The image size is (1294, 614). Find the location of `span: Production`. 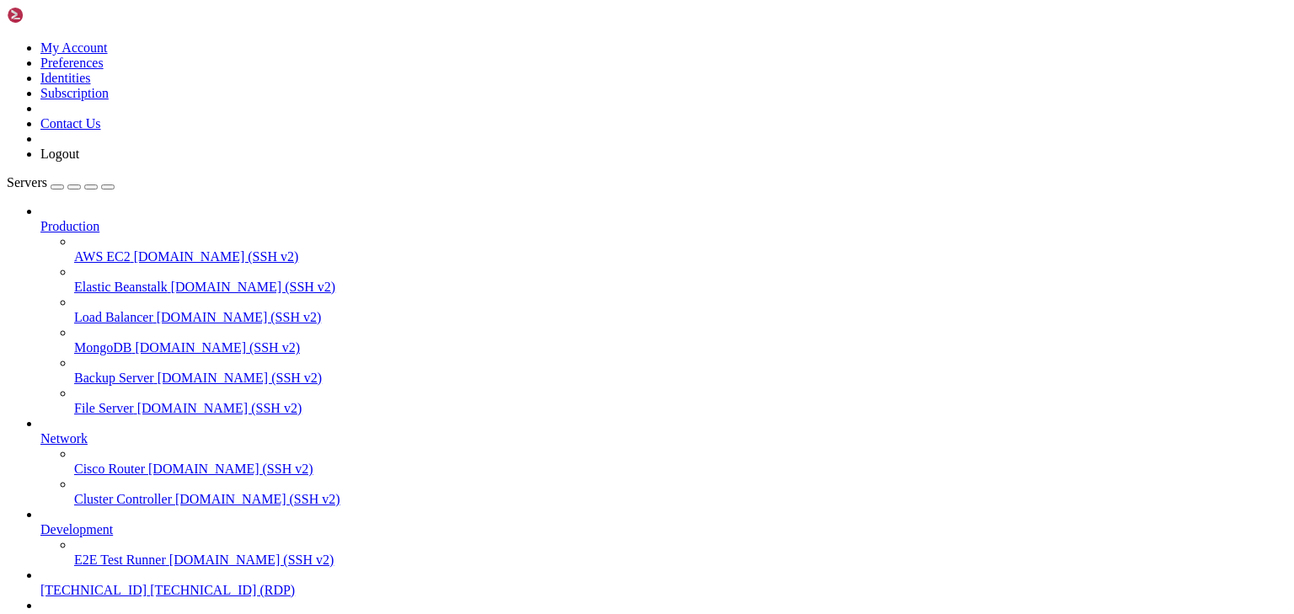

span: Production is located at coordinates (70, 226).